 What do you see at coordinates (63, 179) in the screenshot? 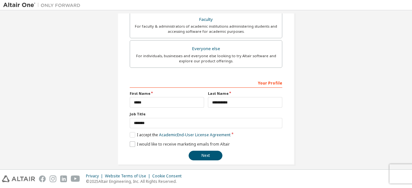
I see `img: linkedin.svg` at bounding box center [63, 179].